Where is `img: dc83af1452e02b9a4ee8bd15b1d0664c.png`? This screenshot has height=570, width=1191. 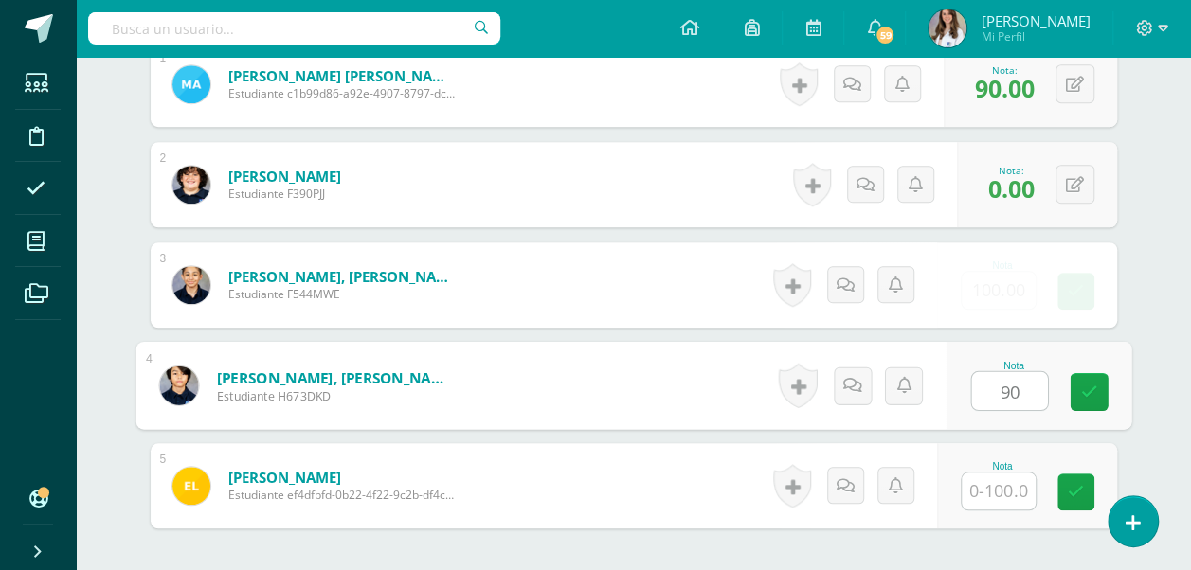
img: dc83af1452e02b9a4ee8bd15b1d0664c.png is located at coordinates (191, 486).